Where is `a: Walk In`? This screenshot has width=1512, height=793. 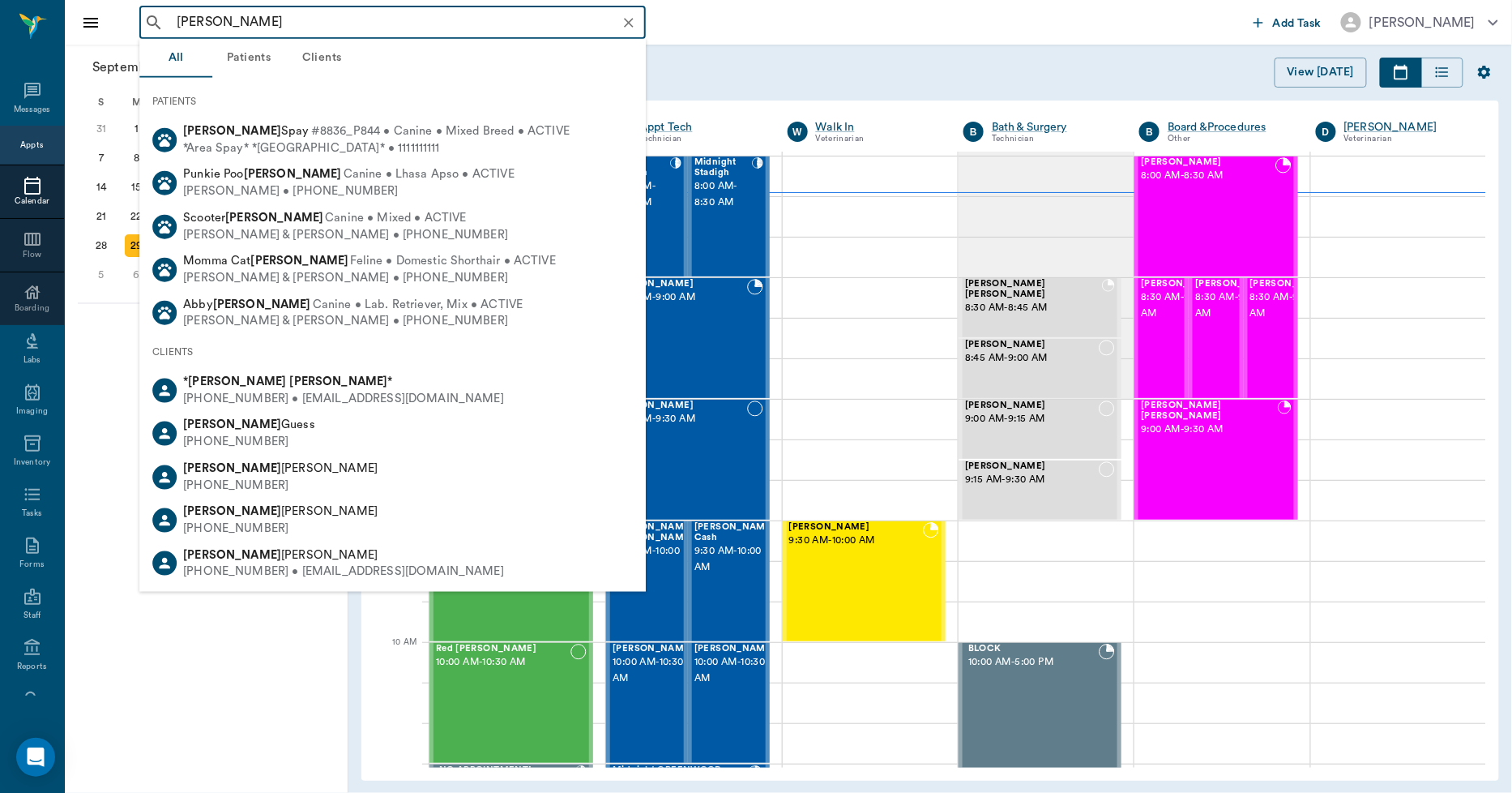 a: Walk In is located at coordinates (878, 127).